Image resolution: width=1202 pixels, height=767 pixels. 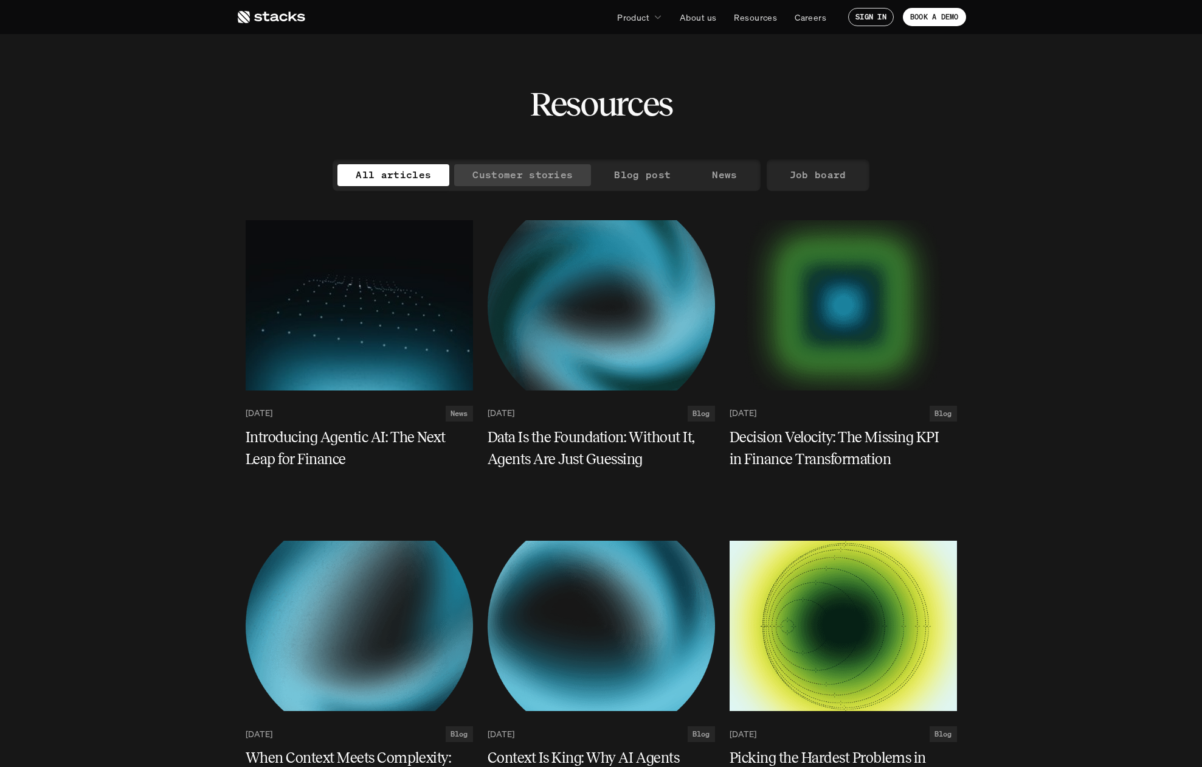 What do you see at coordinates (843, 448) in the screenshot?
I see `a: Decision Velocity: The Missing KPI in Finance Transformation` at bounding box center [843, 448].